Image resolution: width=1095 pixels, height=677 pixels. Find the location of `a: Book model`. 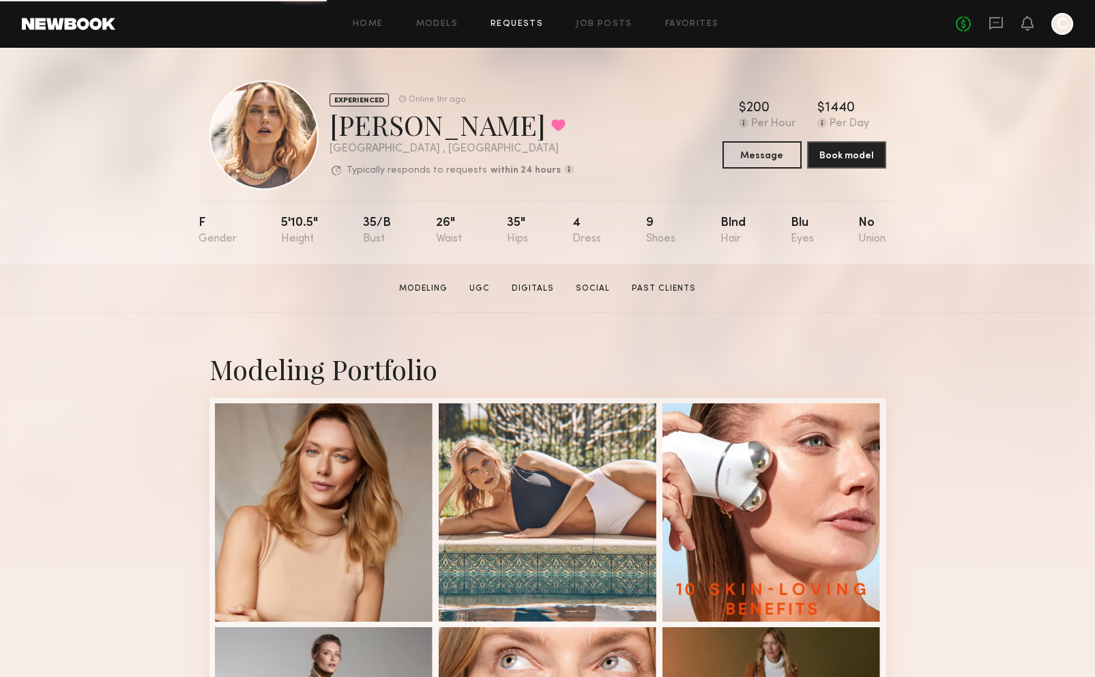

a: Book model is located at coordinates (847, 155).